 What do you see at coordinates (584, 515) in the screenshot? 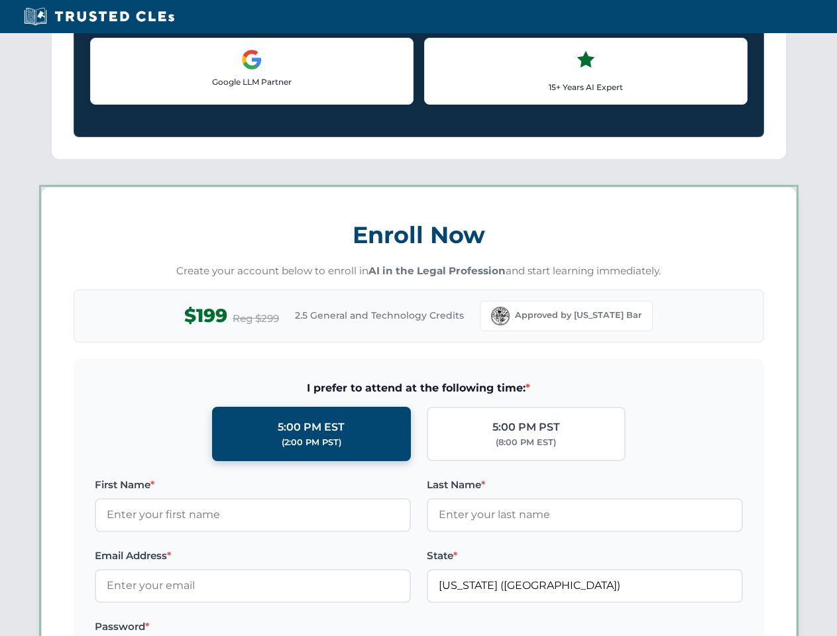
I see `input: Enter your last name` at bounding box center [584, 515].